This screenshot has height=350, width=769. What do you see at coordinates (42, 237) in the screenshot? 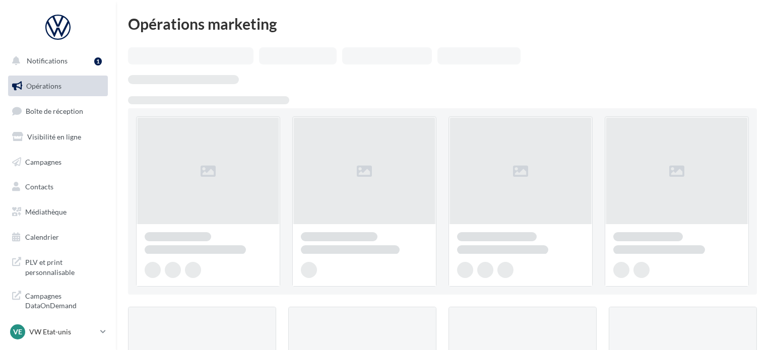
I see `span: Calendrier` at bounding box center [42, 237].